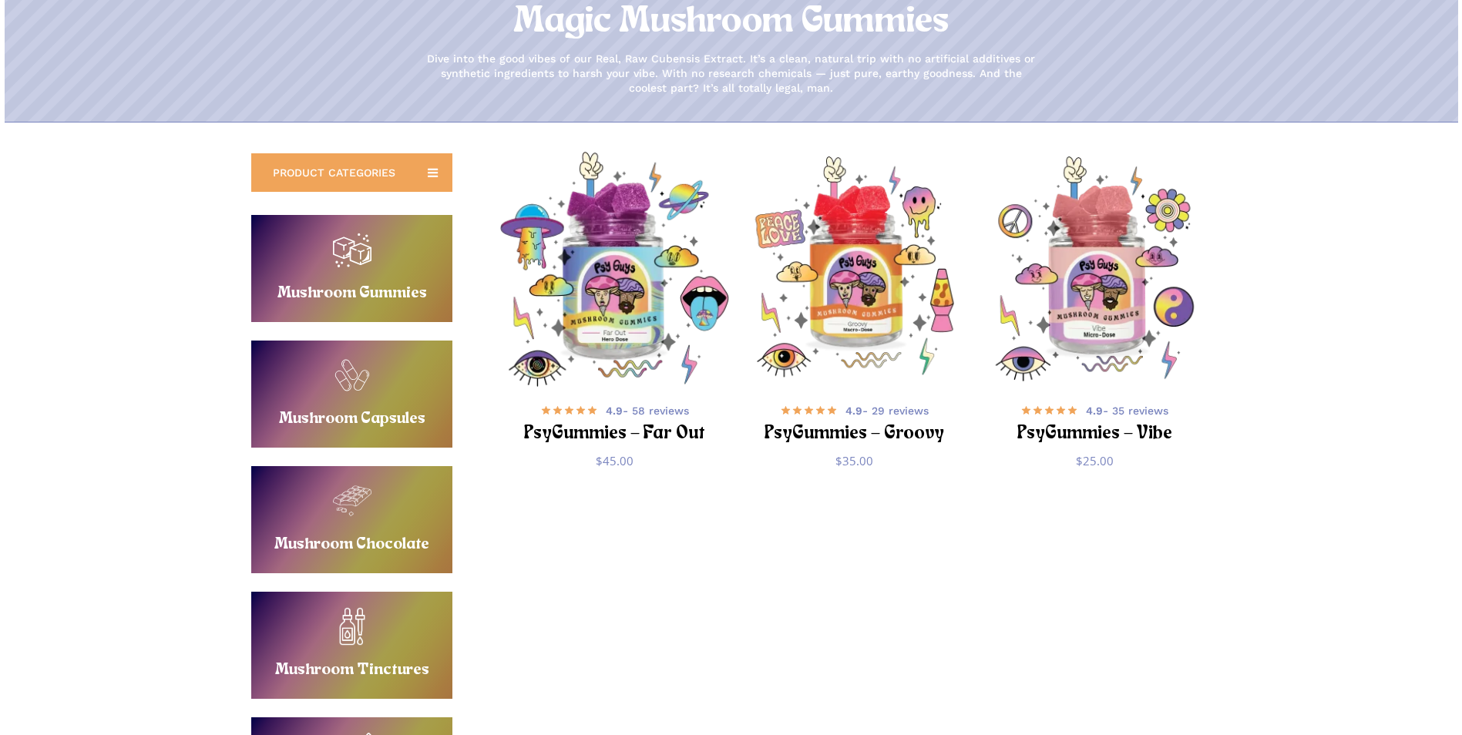 The height and width of the screenshot is (735, 1462). Describe the element at coordinates (731, 73) in the screenshot. I see `p: Dive into the good vibes of our Real, Raw Cubensis Extract. It’s a clean, natural trip with no ar...` at that location.